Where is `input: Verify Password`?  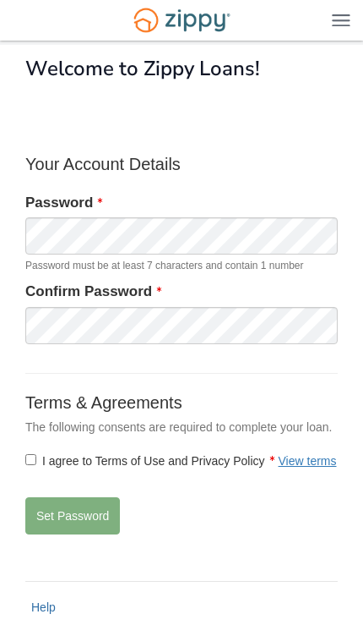
input: Verify Password is located at coordinates (182, 325).